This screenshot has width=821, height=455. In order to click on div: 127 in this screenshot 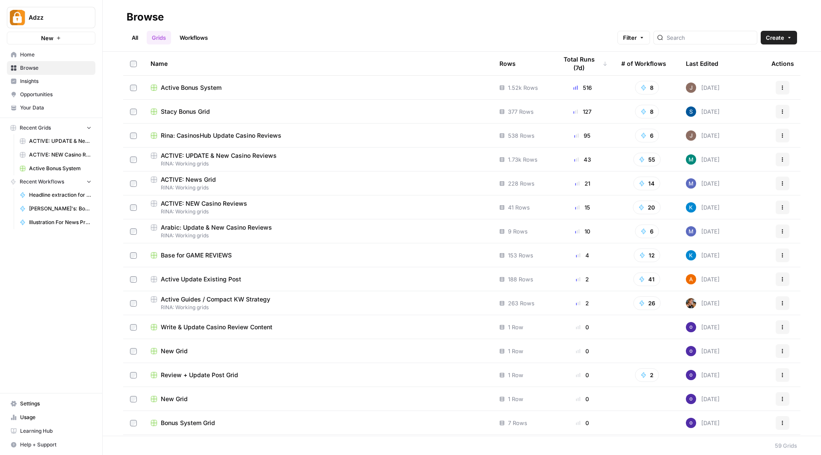, I will do `click(583, 112)`.